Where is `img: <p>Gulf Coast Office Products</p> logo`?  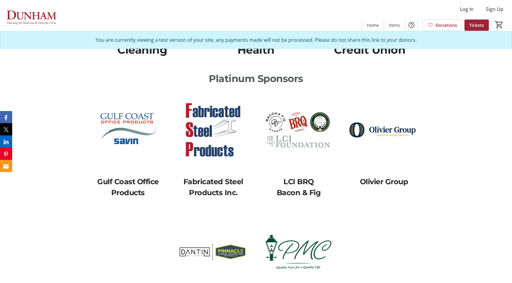 img: <p>Gulf Coast Office Products</p> logo is located at coordinates (128, 130).